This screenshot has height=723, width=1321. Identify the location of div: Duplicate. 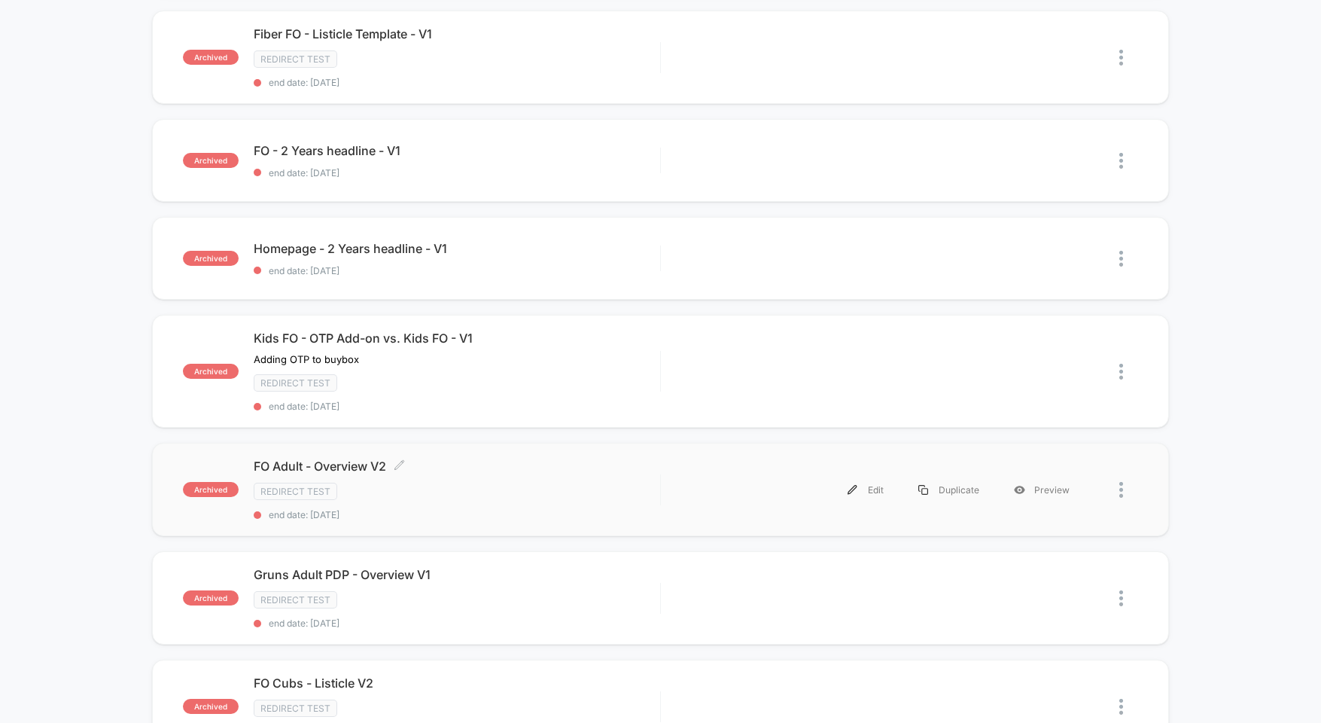
(948, 489).